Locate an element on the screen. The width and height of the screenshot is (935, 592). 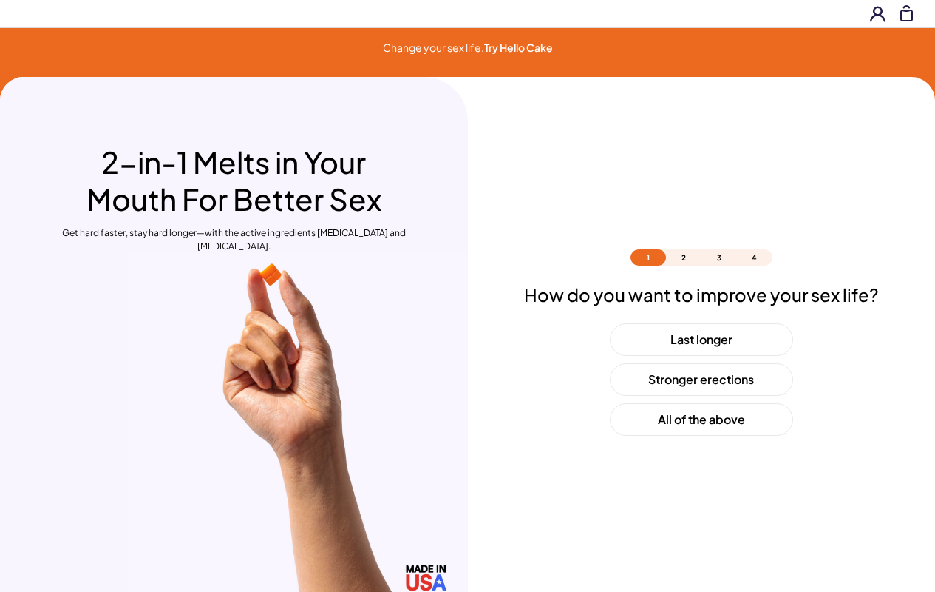
button: Last longer is located at coordinates (702, 339).